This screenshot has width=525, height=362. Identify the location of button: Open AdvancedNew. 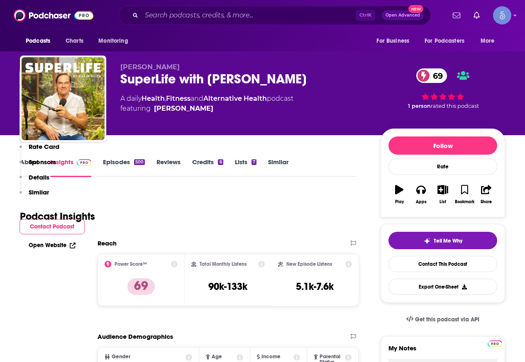
(403, 15).